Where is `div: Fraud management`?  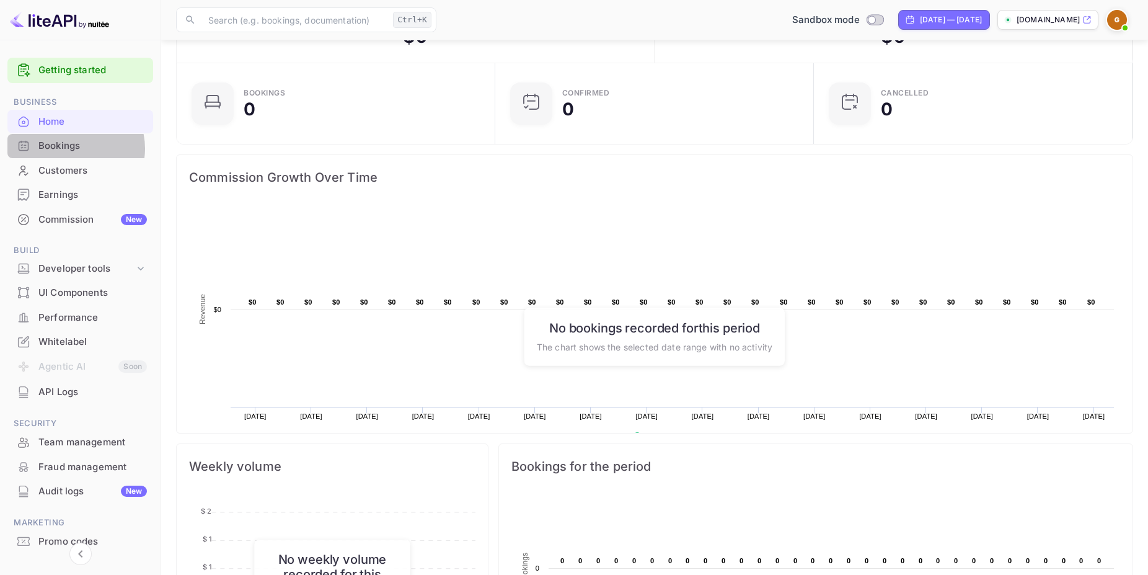 div: Fraud management is located at coordinates (80, 467).